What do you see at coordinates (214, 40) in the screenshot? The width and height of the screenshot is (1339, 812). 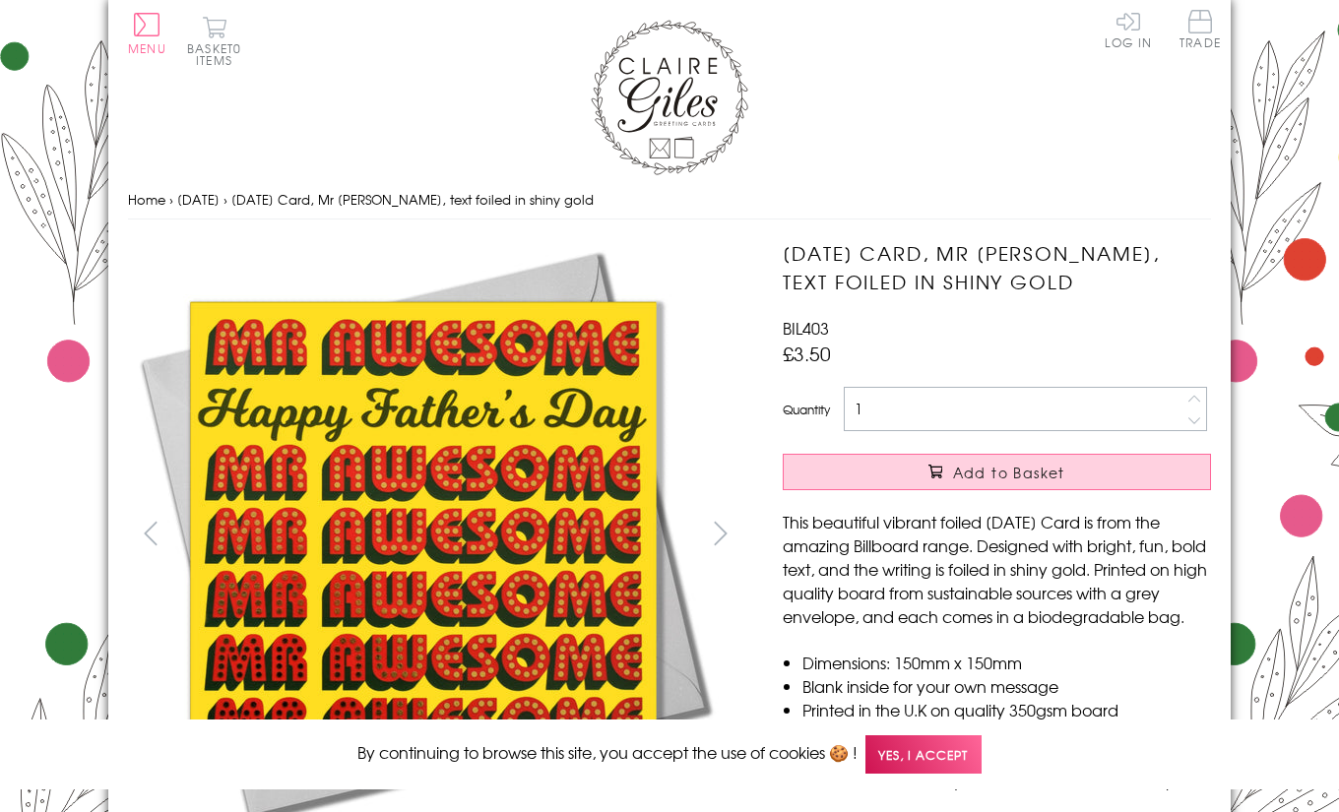 I see `button: Basket0 items` at bounding box center [214, 40].